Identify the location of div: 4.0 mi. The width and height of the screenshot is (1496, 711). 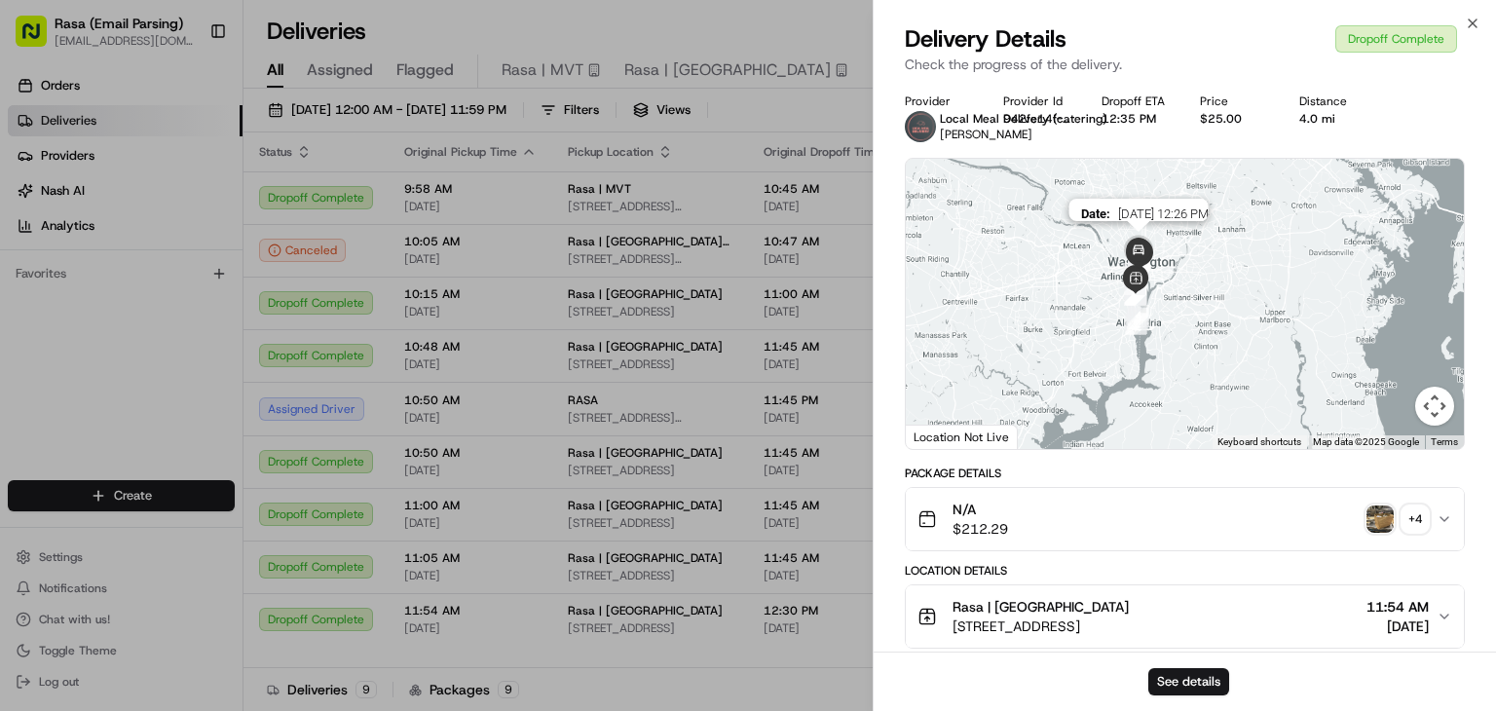
(1332, 119).